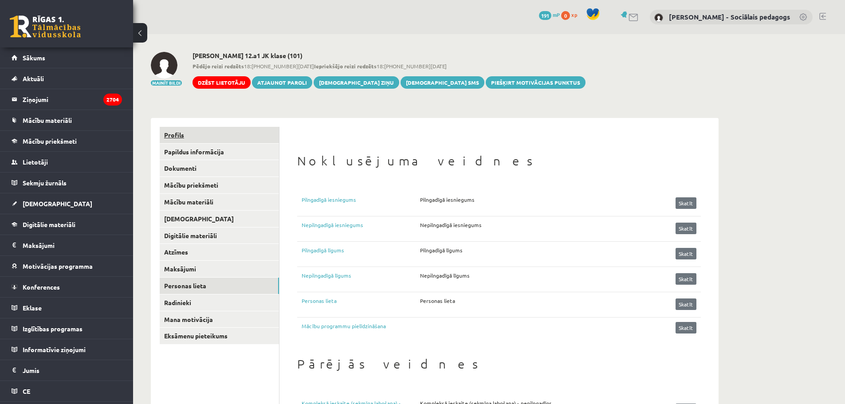 The height and width of the screenshot is (404, 845). I want to click on i: 2704, so click(113, 99).